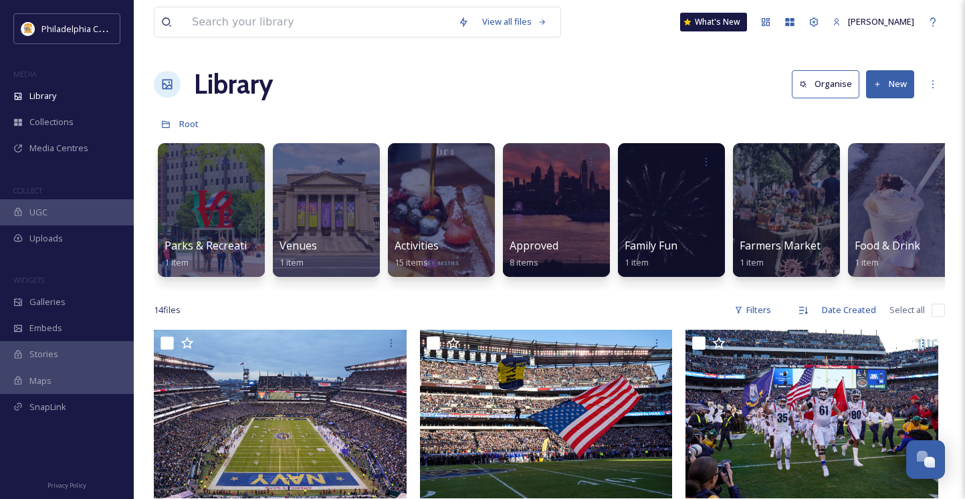 The image size is (965, 499). What do you see at coordinates (40, 381) in the screenshot?
I see `span: Maps` at bounding box center [40, 381].